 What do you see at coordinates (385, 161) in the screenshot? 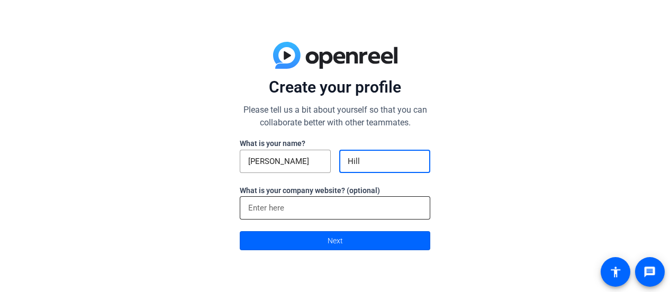
I see `input: Last Name` at bounding box center [385, 161].